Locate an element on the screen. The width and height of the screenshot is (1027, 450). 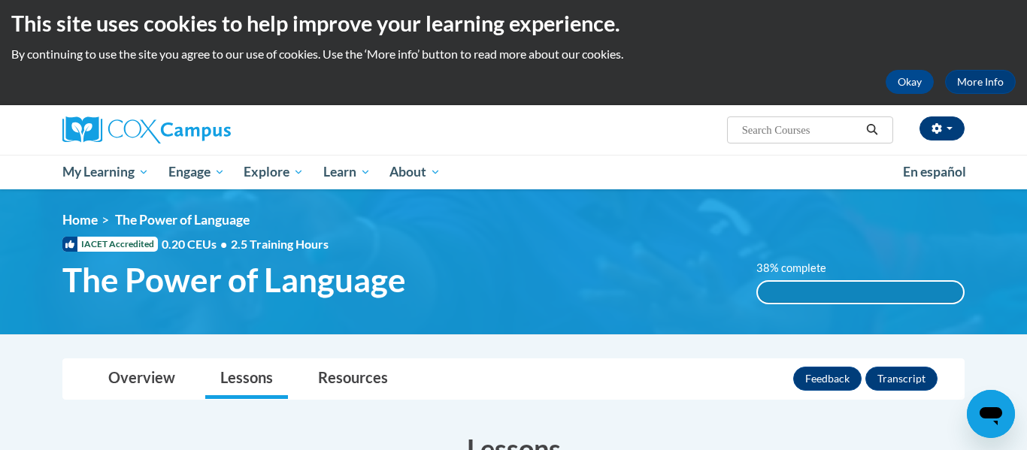
span: Explore is located at coordinates (274, 172).